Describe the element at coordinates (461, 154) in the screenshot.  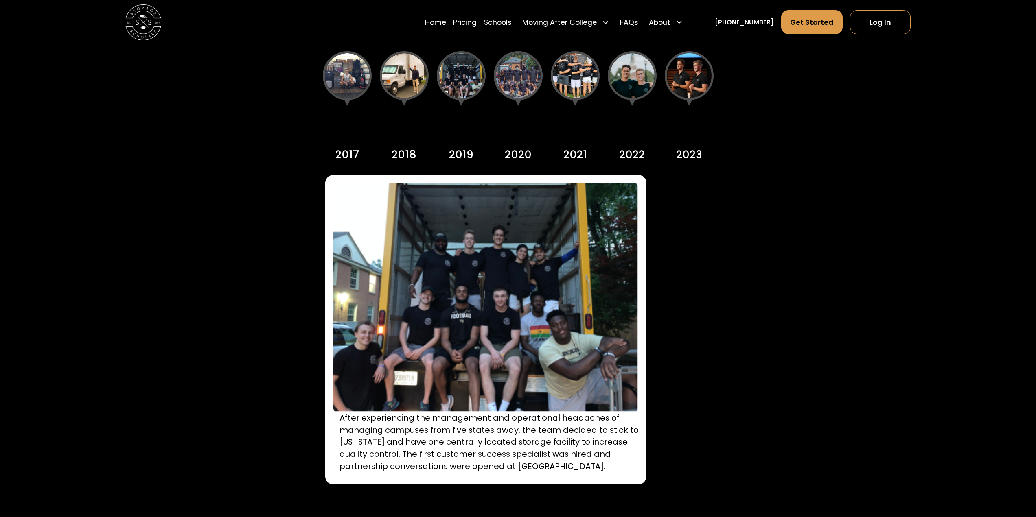
I see `div: 2019` at that location.